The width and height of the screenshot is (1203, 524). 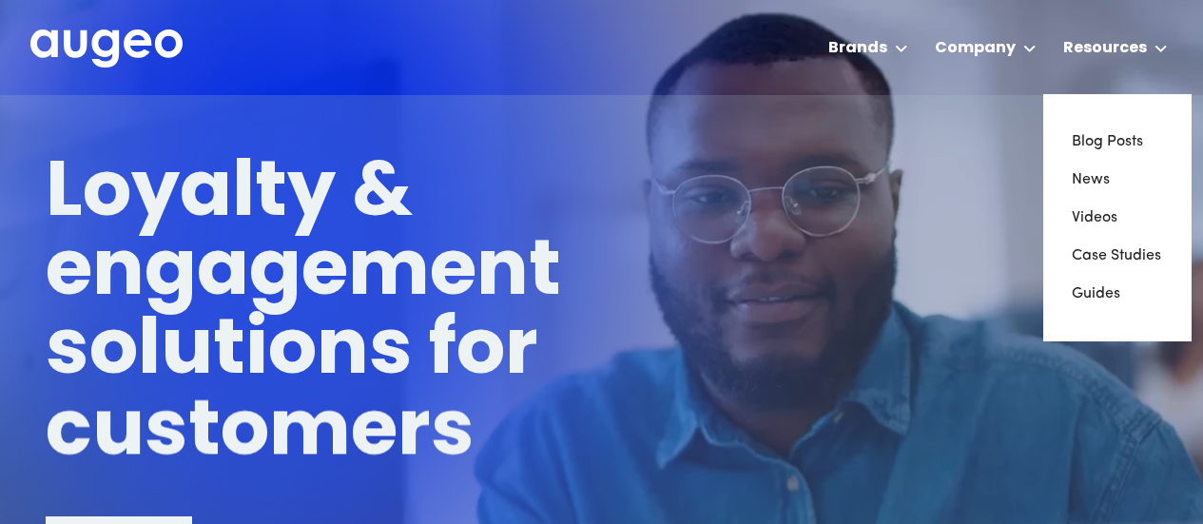 What do you see at coordinates (107, 49) in the screenshot?
I see `img: Augeo's full logo in white.` at bounding box center [107, 49].